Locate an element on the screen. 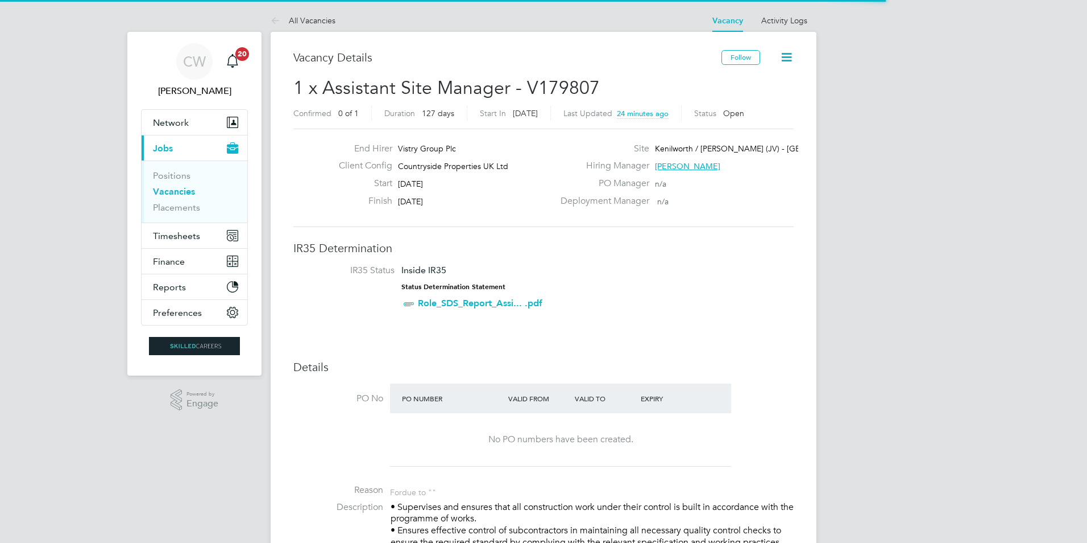 This screenshot has width=1087, height=543. button: Network is located at coordinates (195, 122).